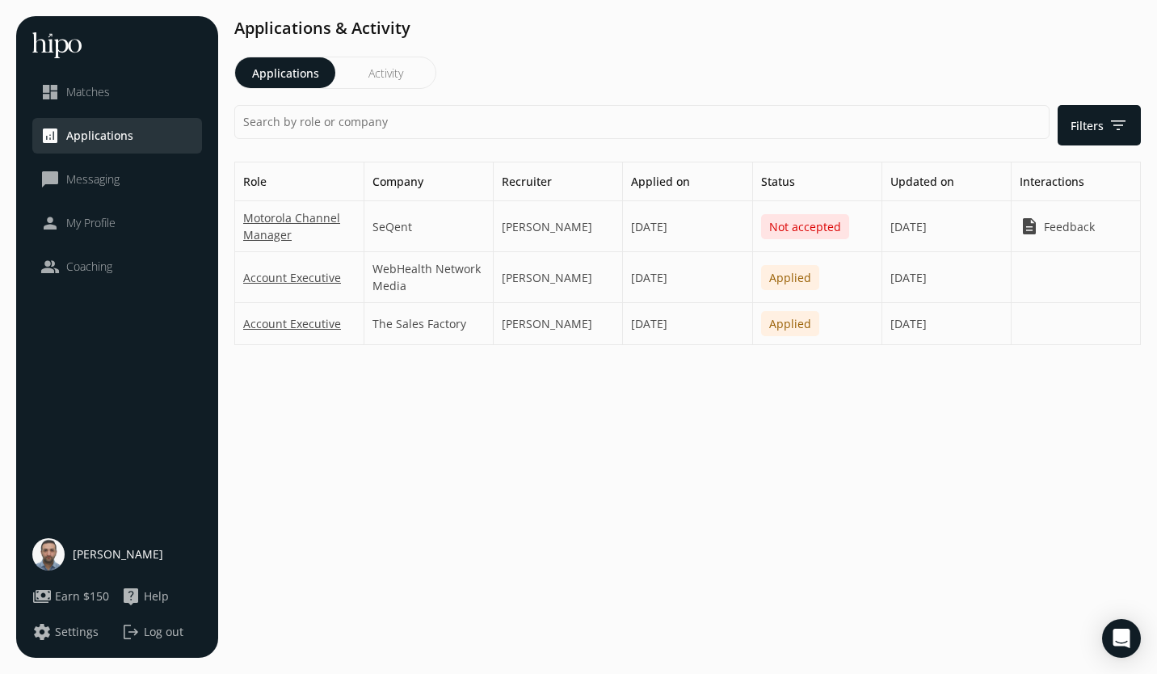  I want to click on span: Applications, so click(99, 136).